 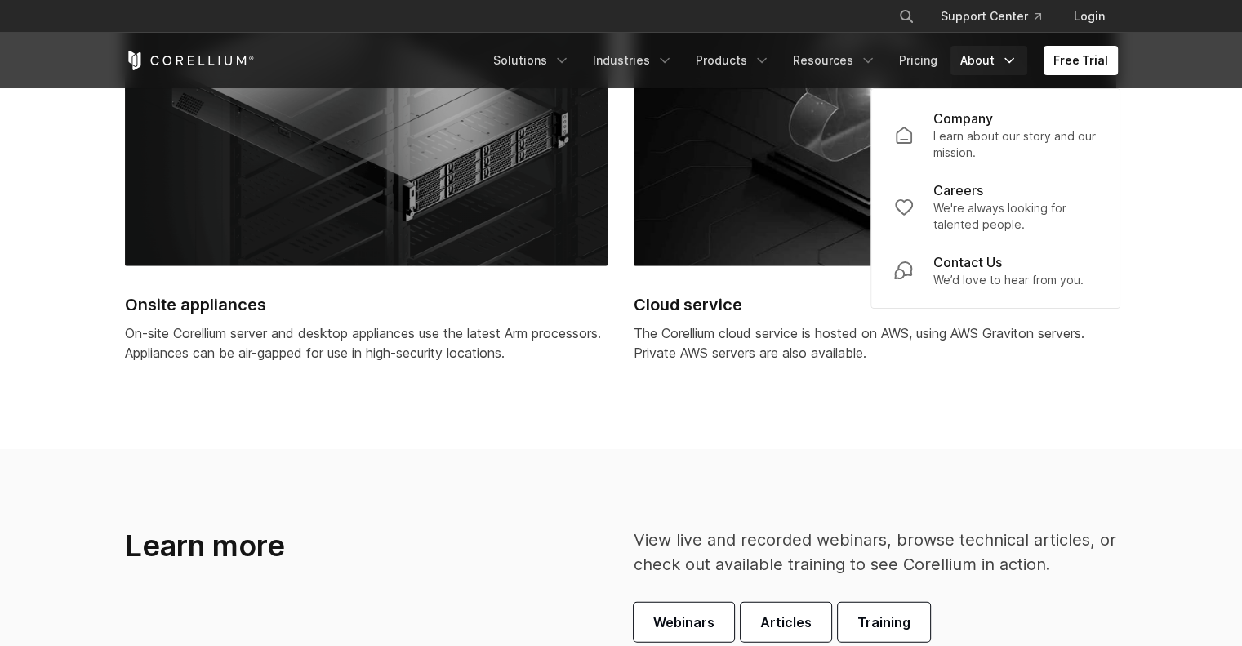 I want to click on span: View live and recorded webinars, browse technical articles, or check out available training to se..., so click(x=875, y=552).